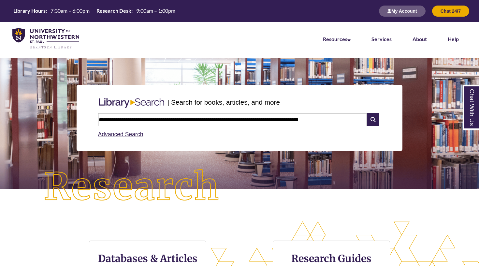 This screenshot has width=479, height=266. Describe the element at coordinates (94, 11) in the screenshot. I see `a: Hours Today` at that location.